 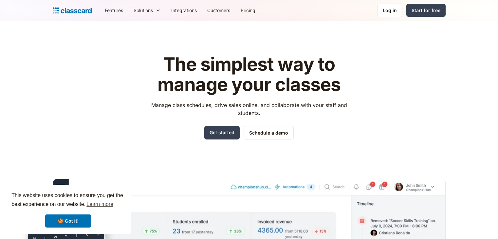 What do you see at coordinates (68, 221) in the screenshot?
I see `a: dismiss cookie message` at bounding box center [68, 221].